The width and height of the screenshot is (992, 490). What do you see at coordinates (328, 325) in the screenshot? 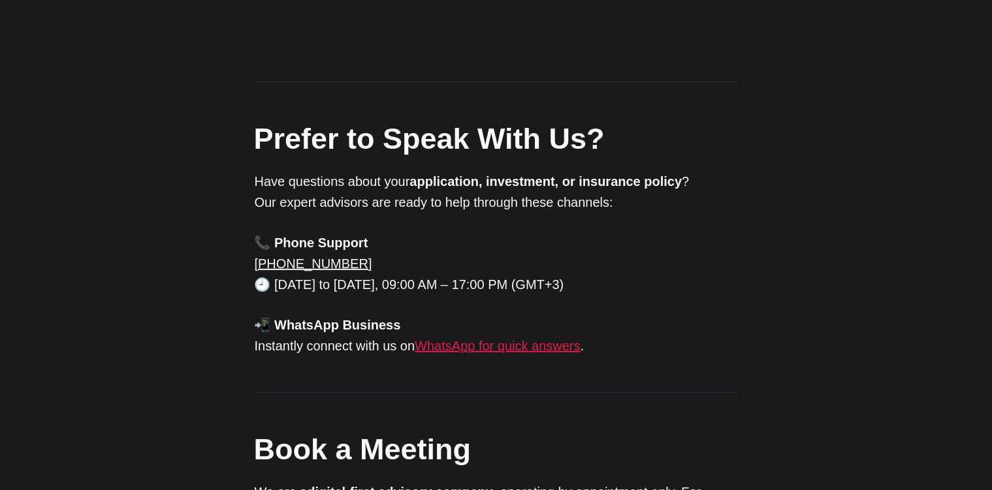
I see `strong: 📲 WhatsApp Business` at bounding box center [328, 325].